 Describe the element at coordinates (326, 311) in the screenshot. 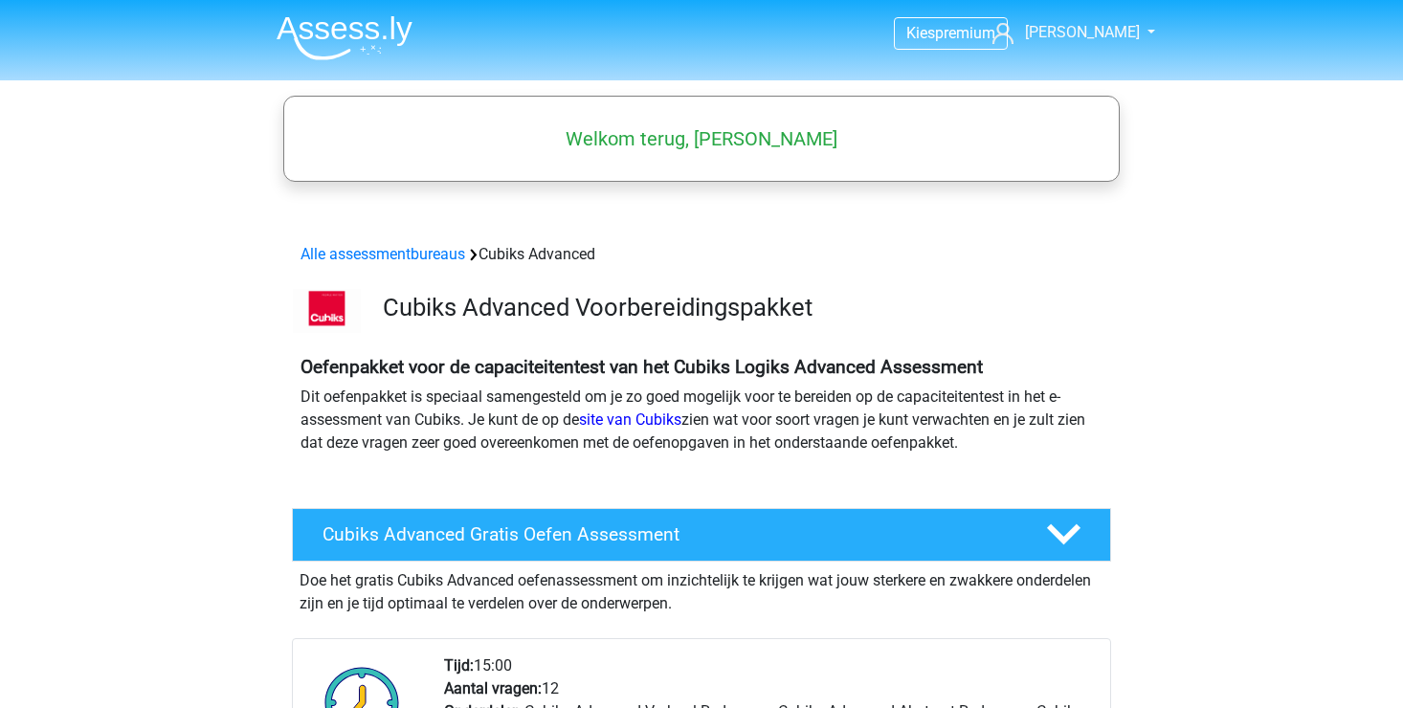

I see `img: logo-cubiks-300x193.png` at that location.